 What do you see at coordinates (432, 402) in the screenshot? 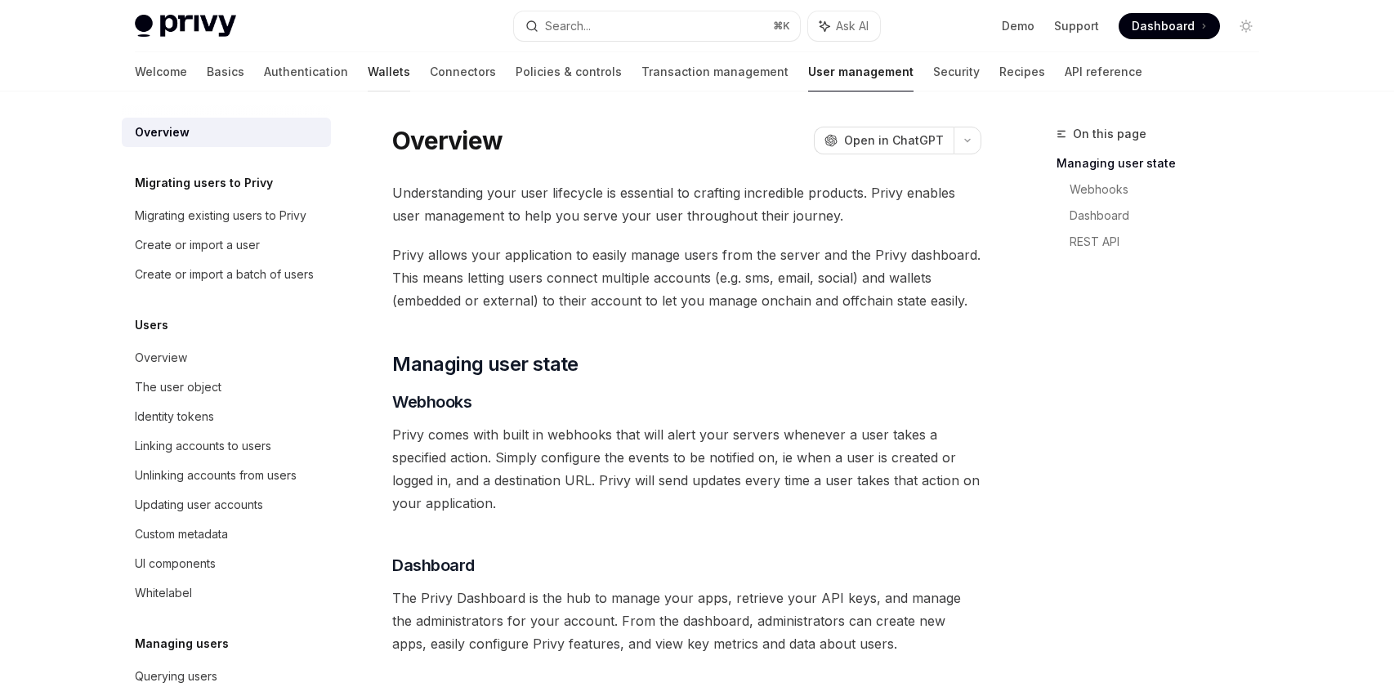
I see `span: Webhooks` at bounding box center [432, 402].